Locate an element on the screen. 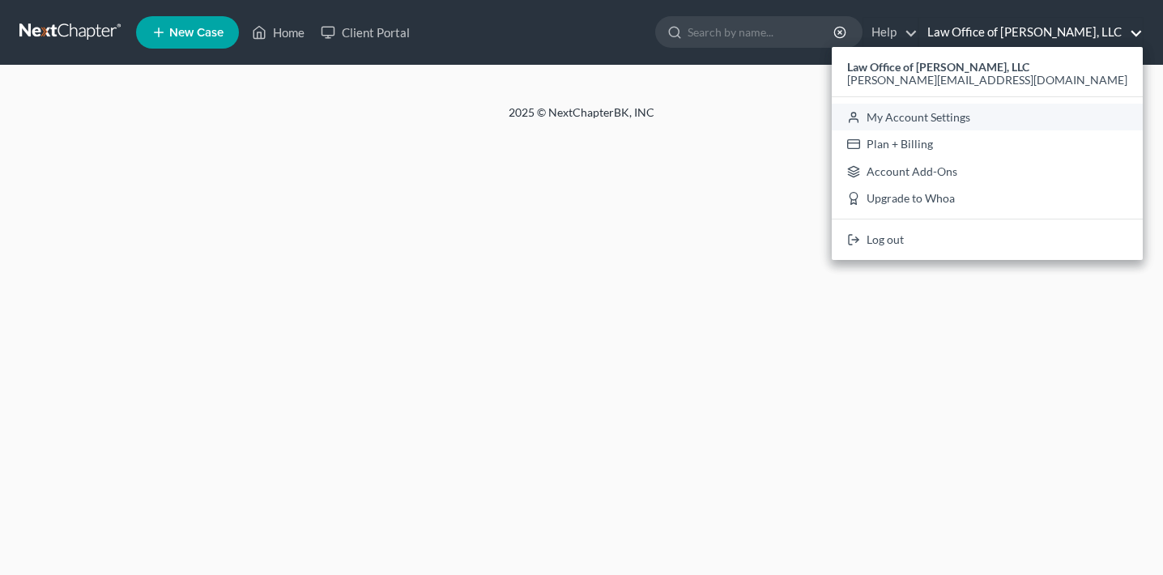  a: Client Portal is located at coordinates (365, 32).